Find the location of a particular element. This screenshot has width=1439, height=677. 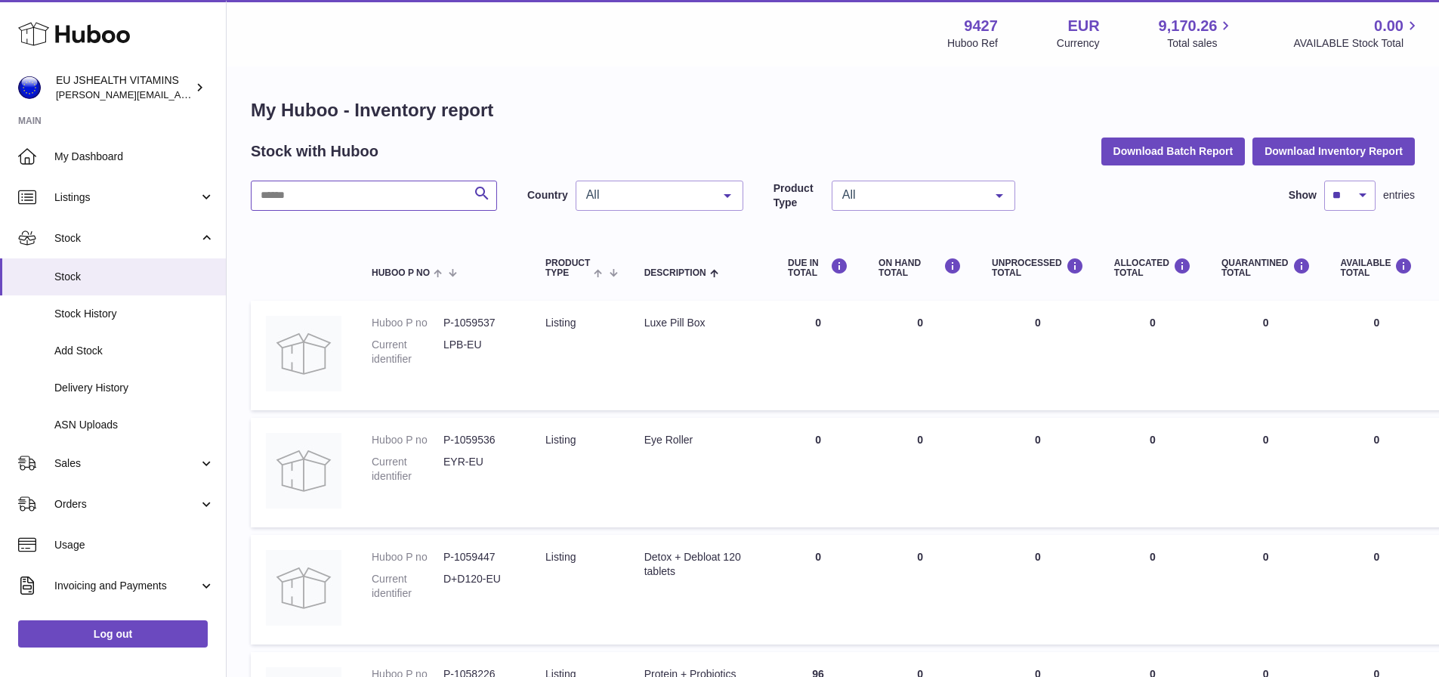

div: Luxe Pill Box is located at coordinates (701, 322).